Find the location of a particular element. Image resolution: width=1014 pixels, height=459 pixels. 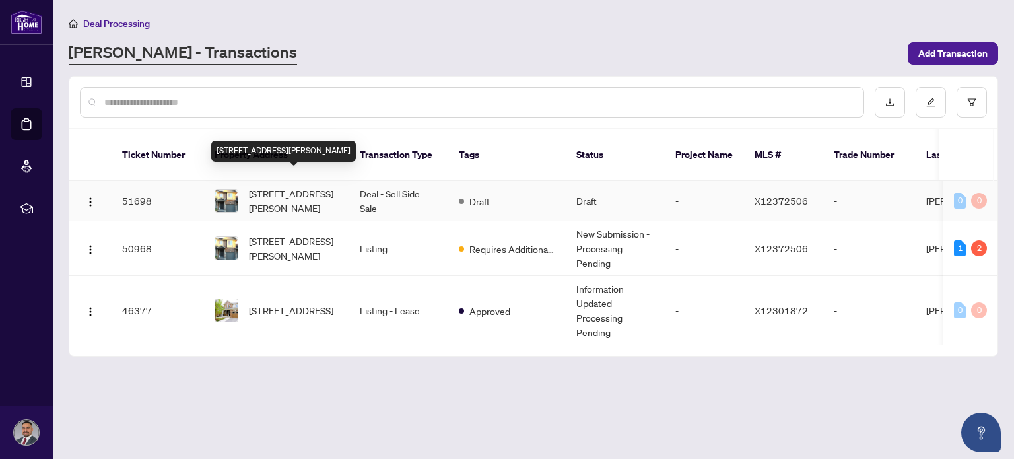

button: filter is located at coordinates (972, 102).